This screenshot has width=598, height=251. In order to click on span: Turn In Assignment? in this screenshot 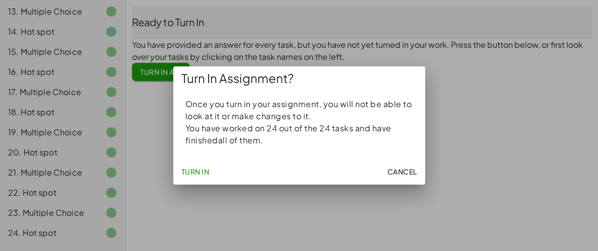, I will do `click(237, 79)`.